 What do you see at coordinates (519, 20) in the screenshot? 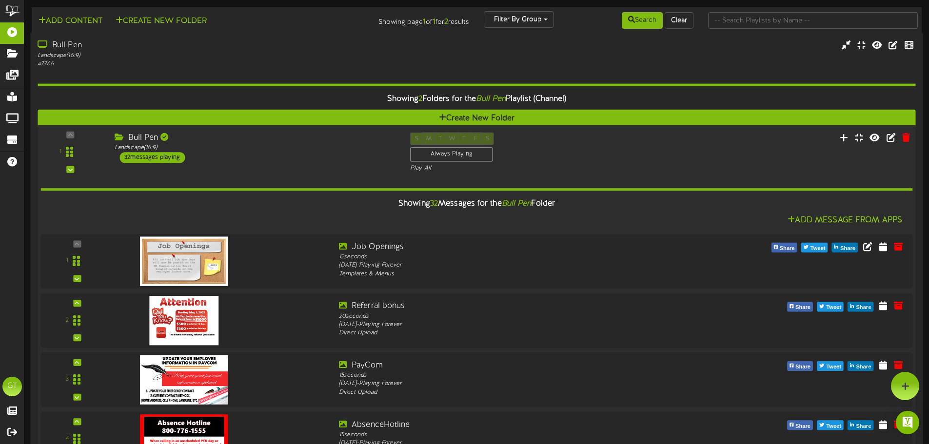
I see `button: Filter By Group` at bounding box center [519, 20].